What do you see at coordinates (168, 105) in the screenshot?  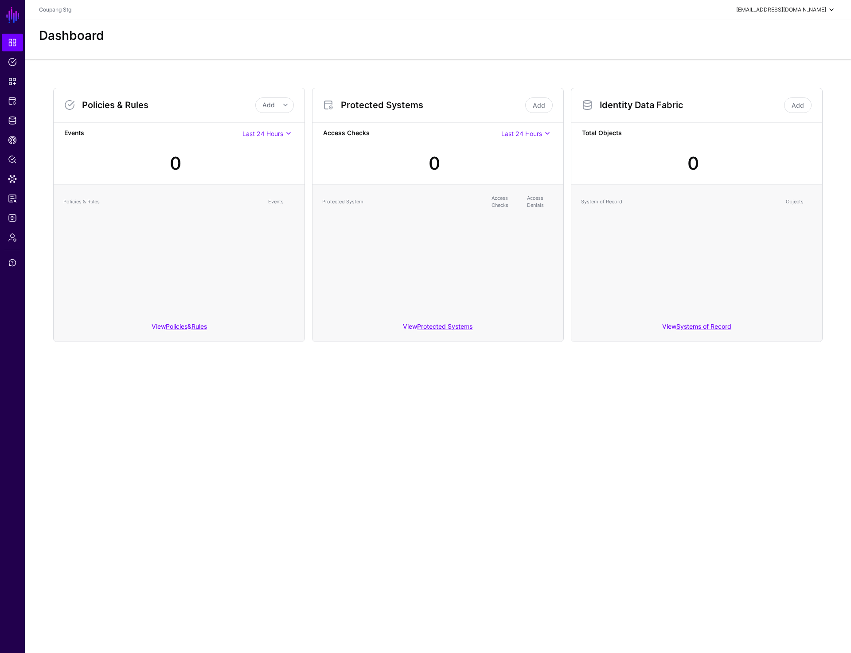 I see `h3: Policies & Rules` at bounding box center [168, 105].